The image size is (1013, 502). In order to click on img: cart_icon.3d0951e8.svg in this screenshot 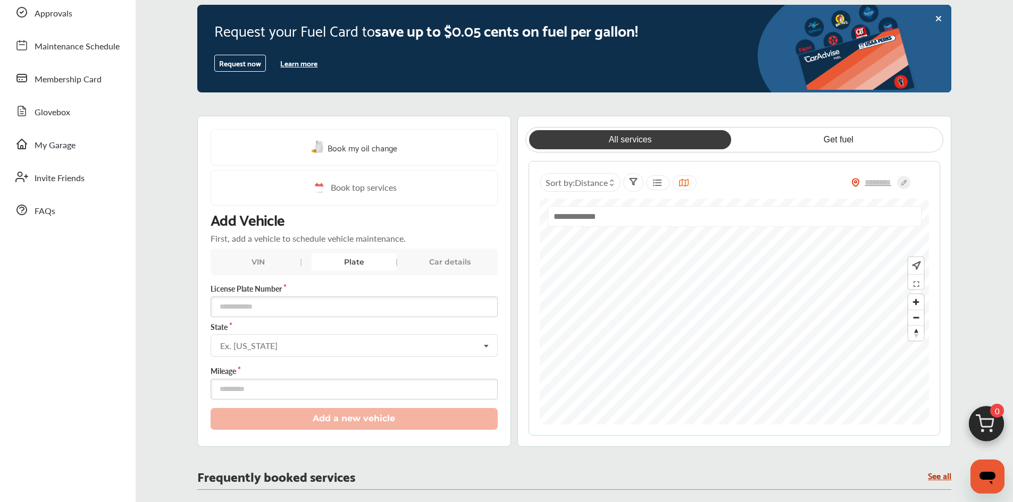, I will do `click(986, 427)`.